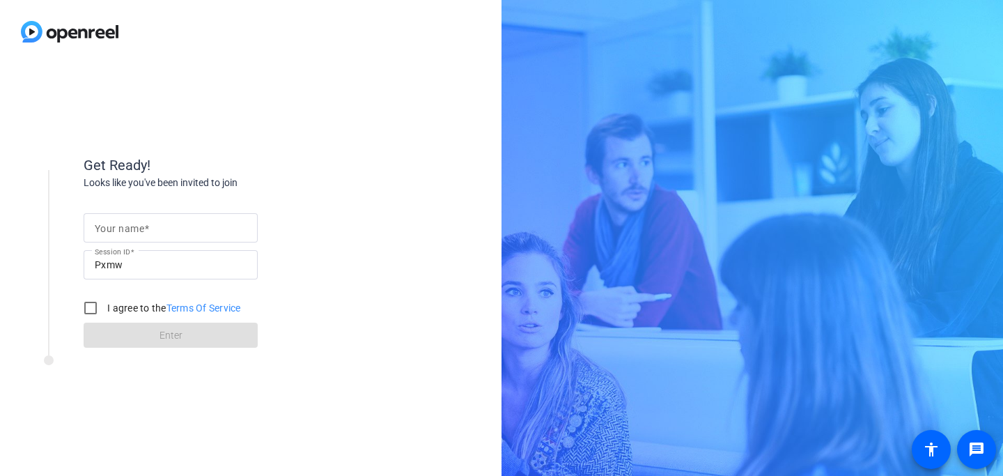 The width and height of the screenshot is (1003, 476). I want to click on label: I agree to the, so click(173, 308).